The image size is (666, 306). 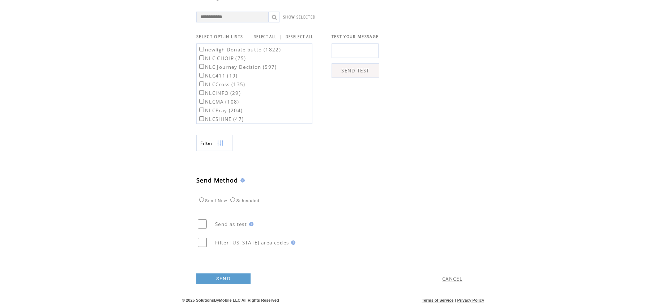 What do you see at coordinates (218, 102) in the screenshot?
I see `label: NLCMA (108)` at bounding box center [218, 102].